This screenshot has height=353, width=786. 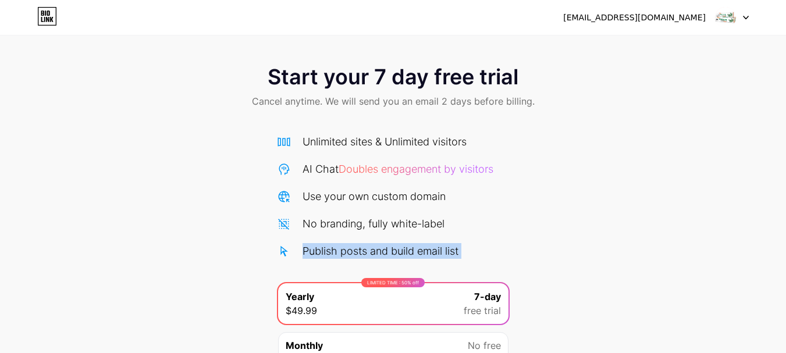 I want to click on span: 7-day, so click(x=488, y=297).